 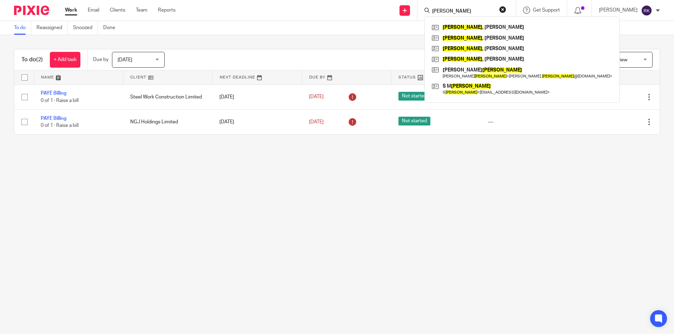 What do you see at coordinates (85, 28) in the screenshot?
I see `a: Snoozed` at bounding box center [85, 28].